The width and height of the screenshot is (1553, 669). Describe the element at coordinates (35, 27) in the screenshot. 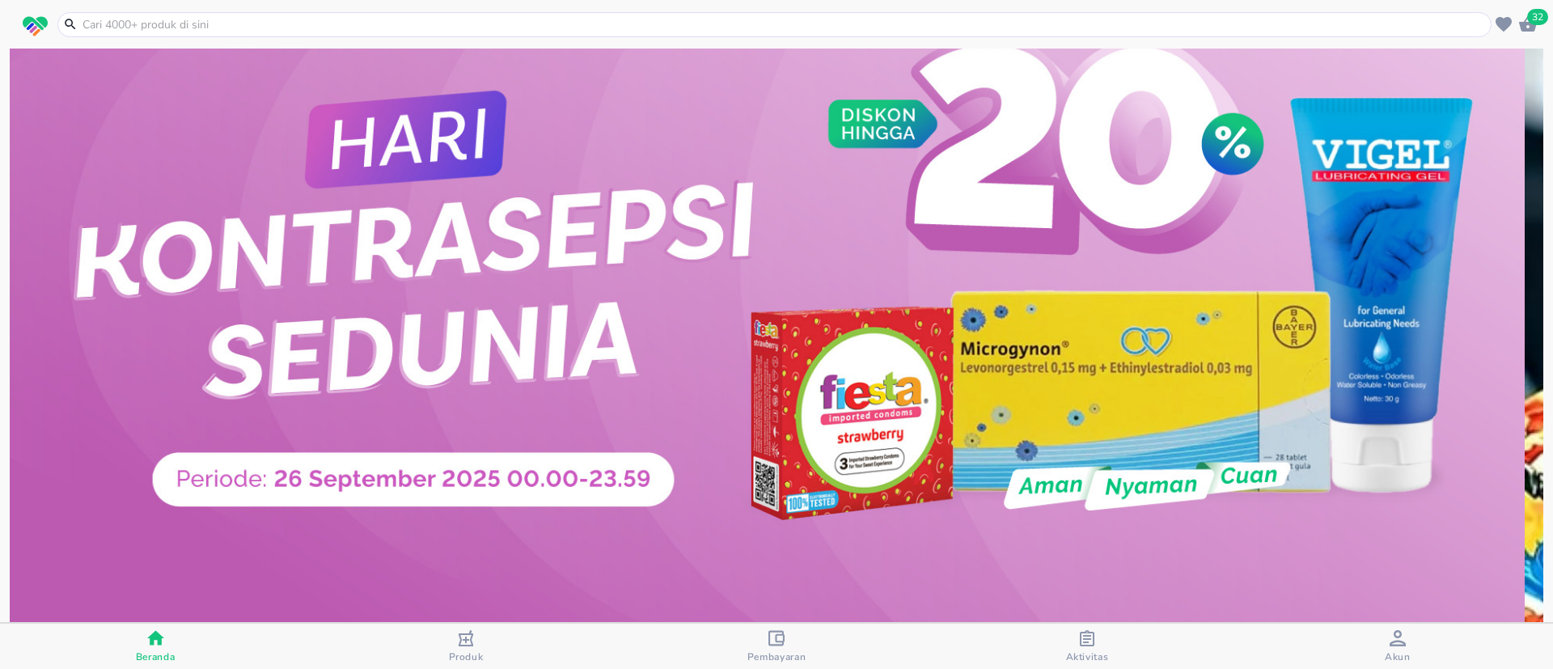

I see `img: logo_swiperx_s.bd005f3b.svg` at that location.